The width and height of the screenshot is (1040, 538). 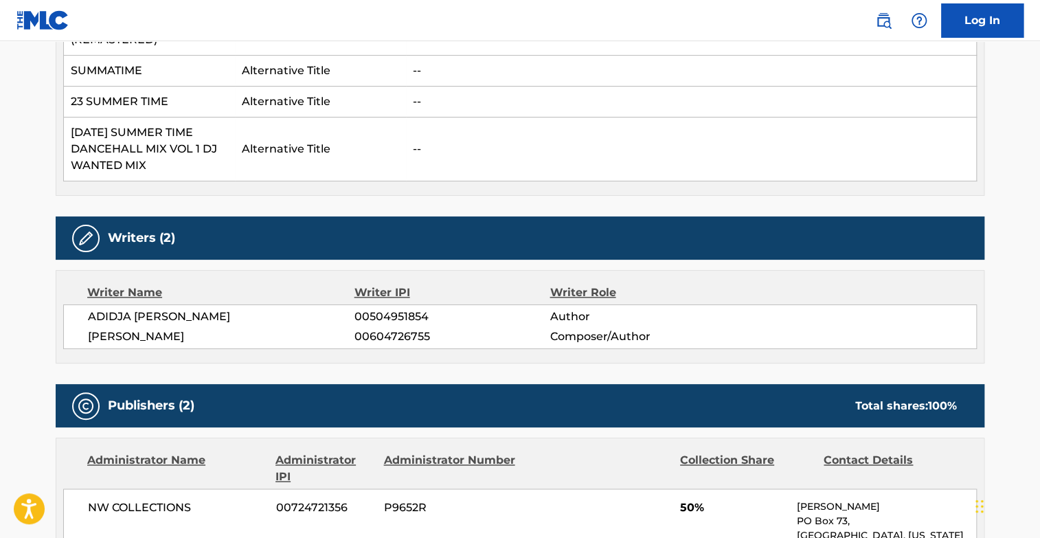 What do you see at coordinates (450, 468) in the screenshot?
I see `div: Administrator Number` at bounding box center [450, 468].